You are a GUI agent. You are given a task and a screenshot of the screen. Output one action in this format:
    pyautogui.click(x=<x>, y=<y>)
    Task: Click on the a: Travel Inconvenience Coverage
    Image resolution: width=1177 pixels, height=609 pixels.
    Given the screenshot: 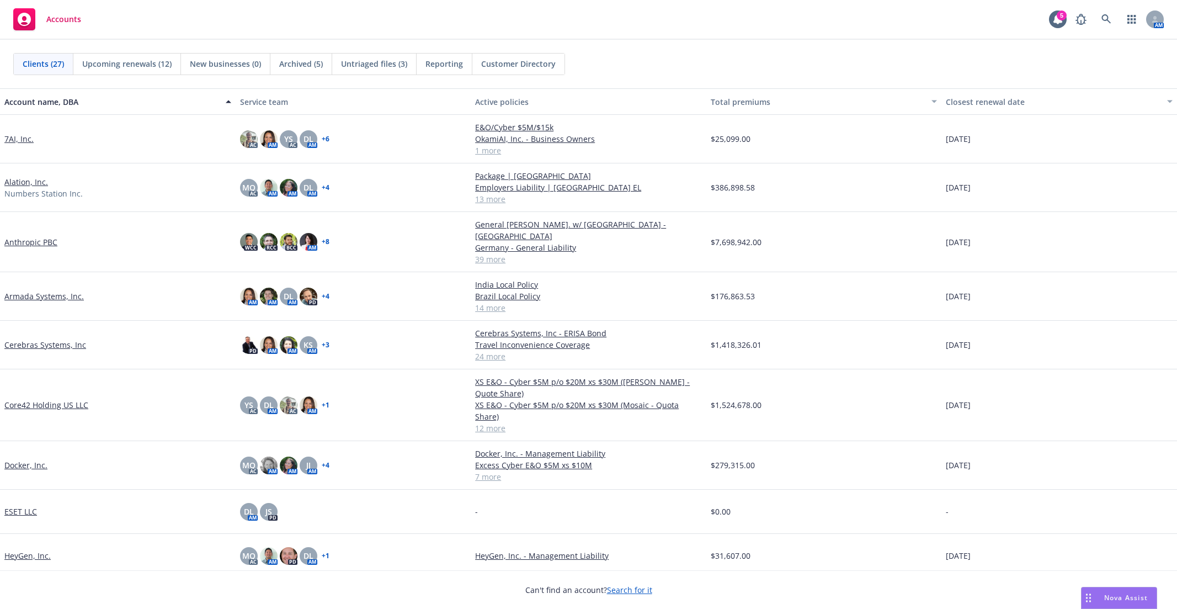 What is the action you would take?
    pyautogui.click(x=588, y=344)
    